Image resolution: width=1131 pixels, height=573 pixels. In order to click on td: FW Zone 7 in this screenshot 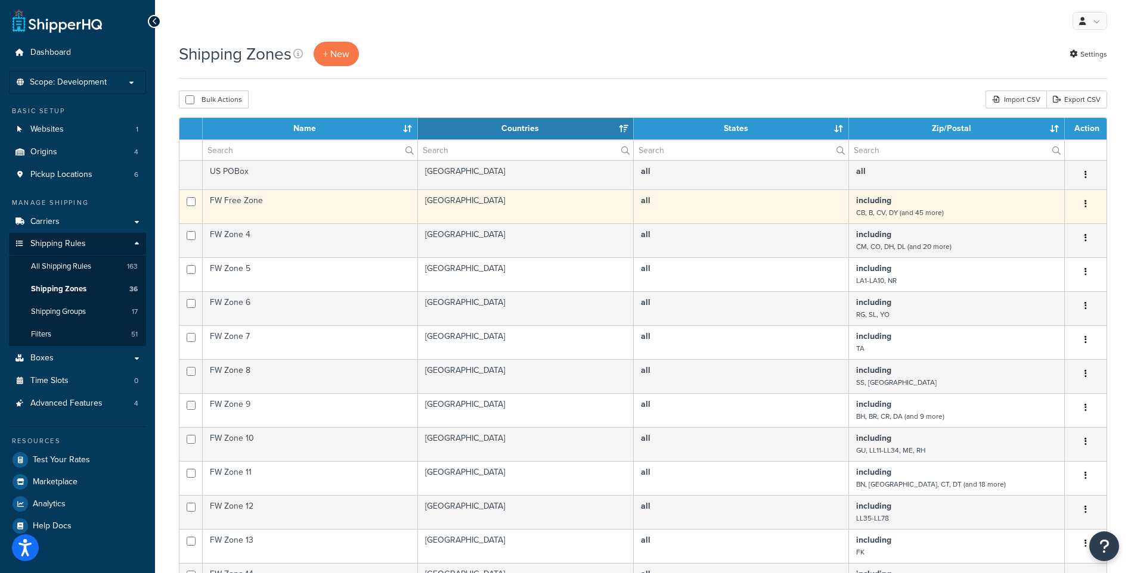, I will do `click(310, 342)`.